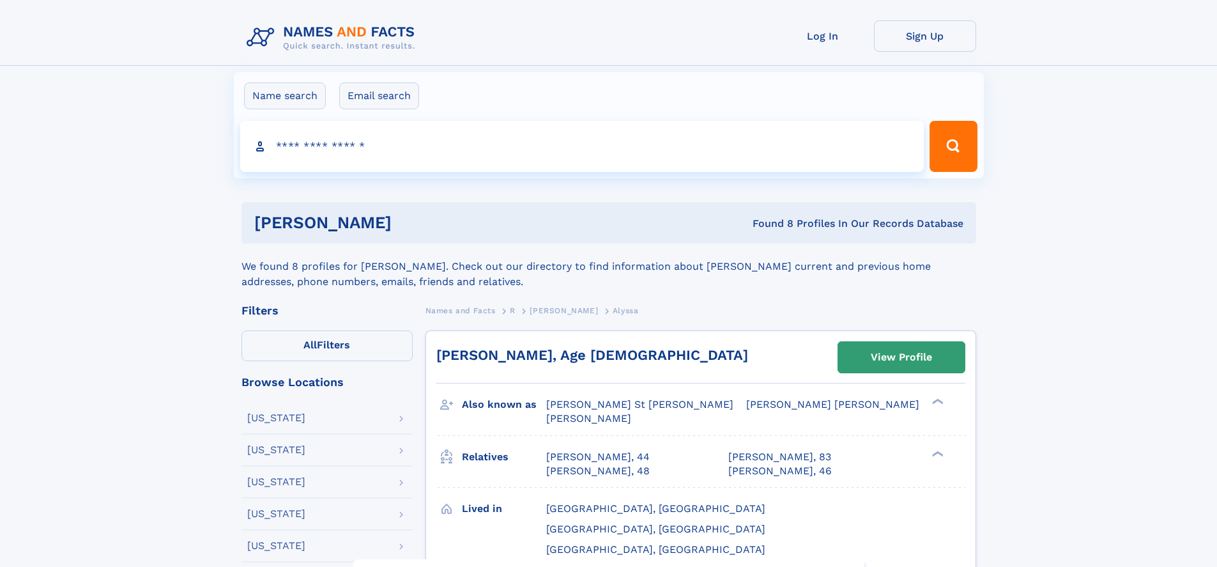 This screenshot has width=1217, height=567. I want to click on h3: Also known as, so click(504, 404).